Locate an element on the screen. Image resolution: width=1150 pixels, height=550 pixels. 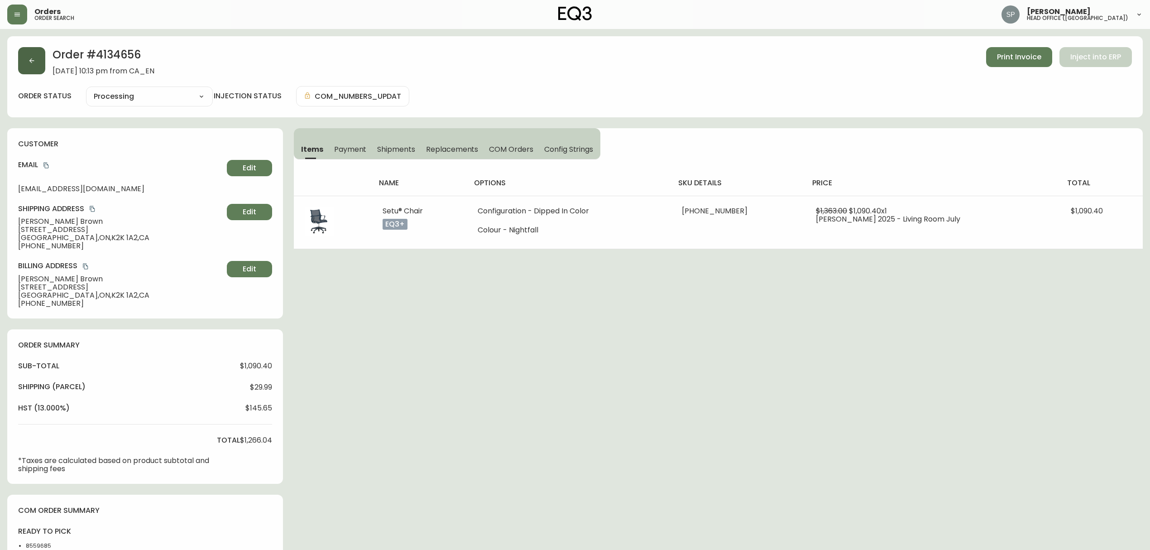
h4: Email is located at coordinates (120, 165).